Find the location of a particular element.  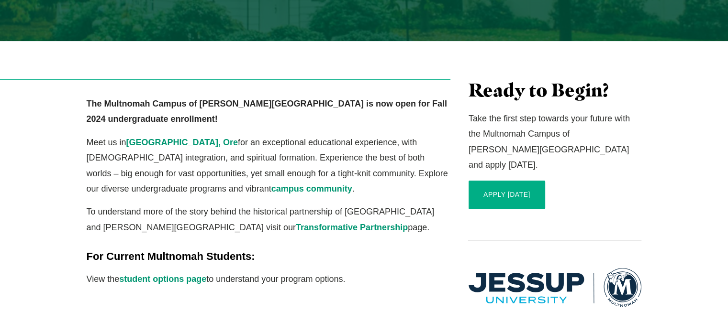

p: View the to understand your program options. is located at coordinates (268, 279).